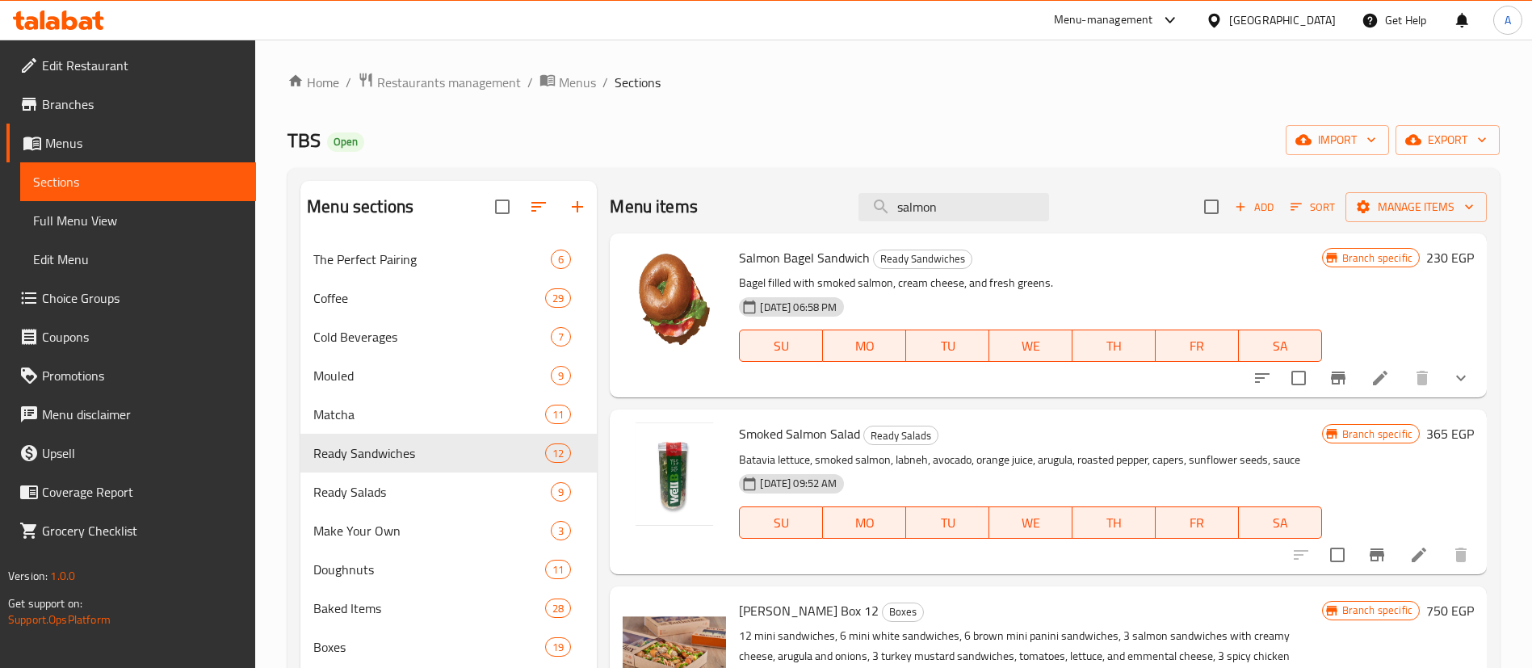 Image resolution: width=1532 pixels, height=668 pixels. What do you see at coordinates (429, 414) in the screenshot?
I see `span: Matcha` at bounding box center [429, 414].